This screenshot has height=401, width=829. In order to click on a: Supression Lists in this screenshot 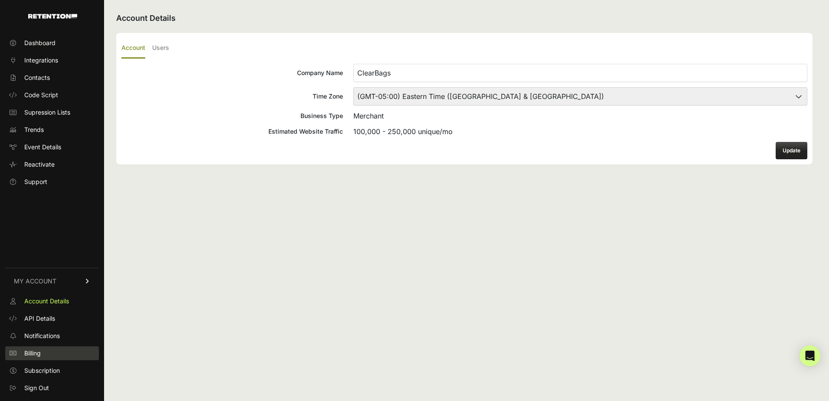, I will do `click(52, 112)`.